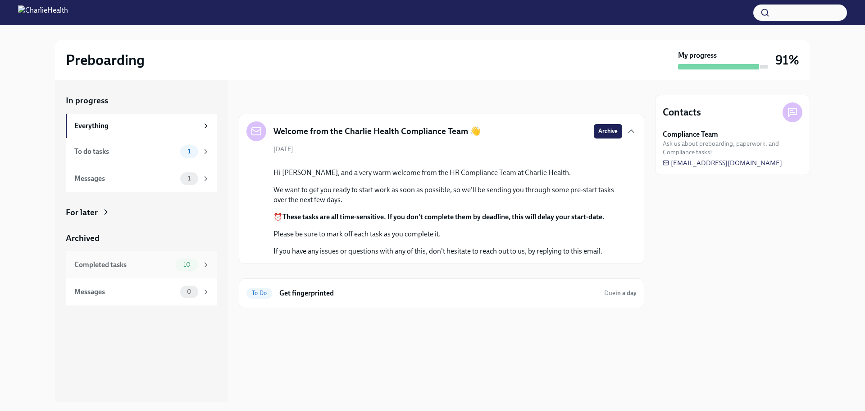 The width and height of the screenshot is (865, 411). I want to click on span: 0, so click(189, 291).